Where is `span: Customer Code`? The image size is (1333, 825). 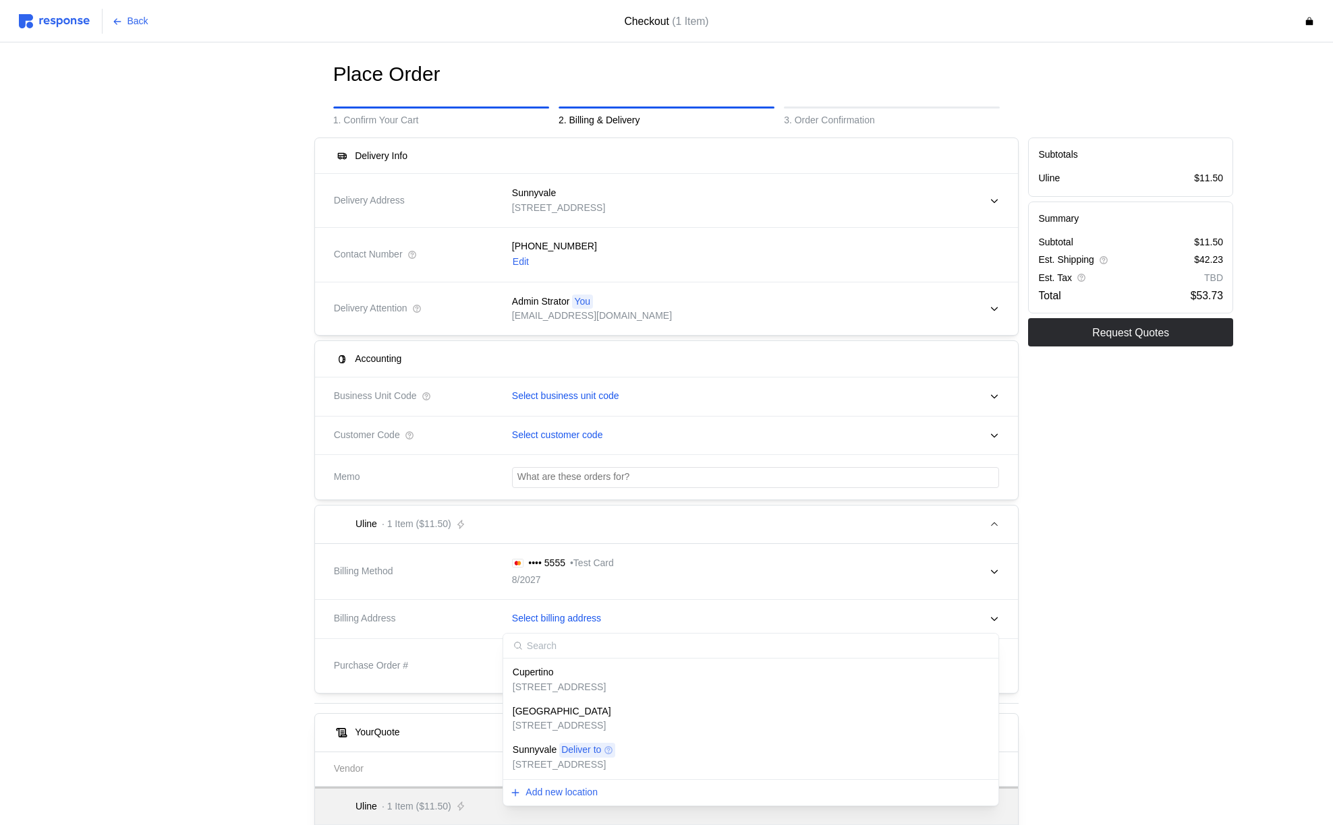 span: Customer Code is located at coordinates (367, 436).